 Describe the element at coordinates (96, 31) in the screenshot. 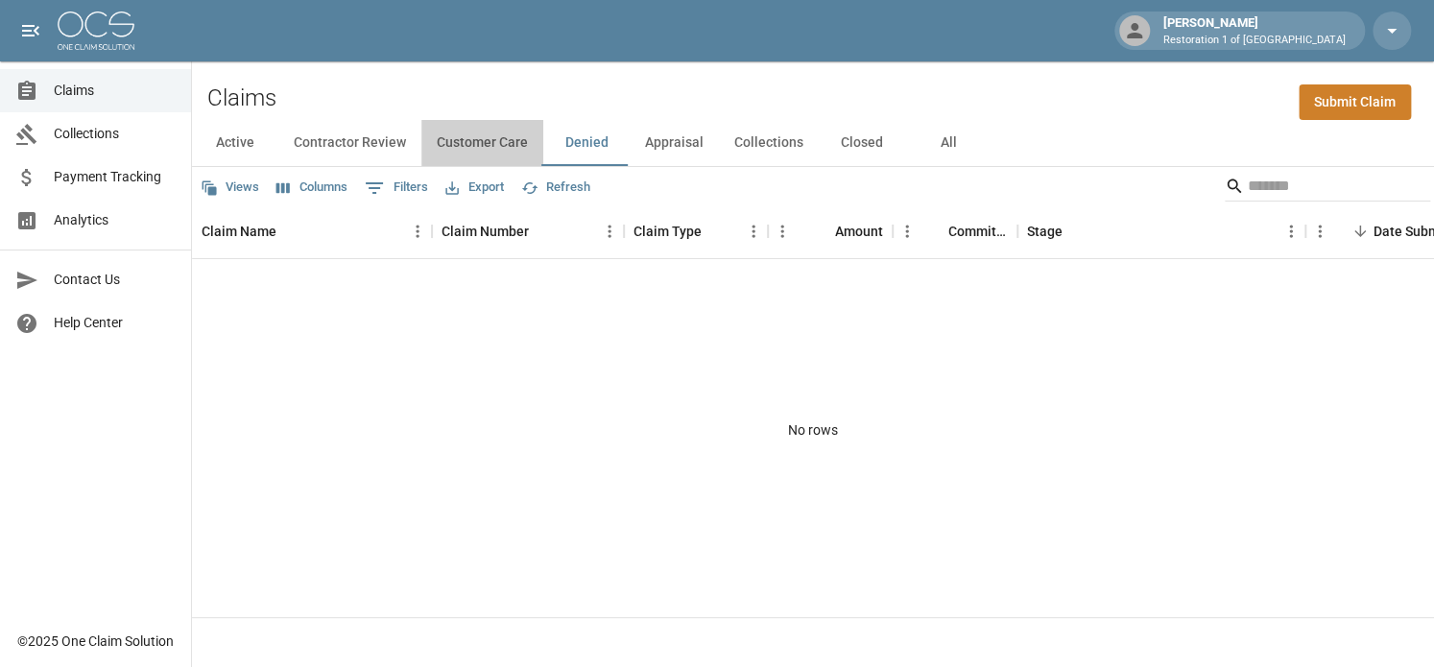

I see `img: ocs-logo-white-transparent.png` at that location.